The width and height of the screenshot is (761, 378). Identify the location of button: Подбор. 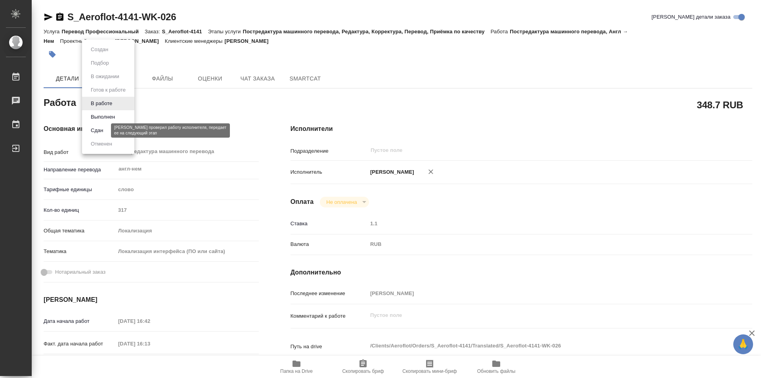
(100, 63).